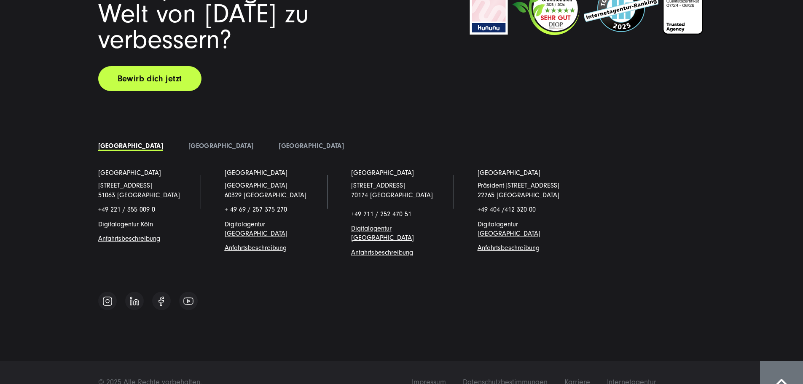 Image resolution: width=803 pixels, height=384 pixels. I want to click on img: Follow us on Youtube, so click(188, 301).